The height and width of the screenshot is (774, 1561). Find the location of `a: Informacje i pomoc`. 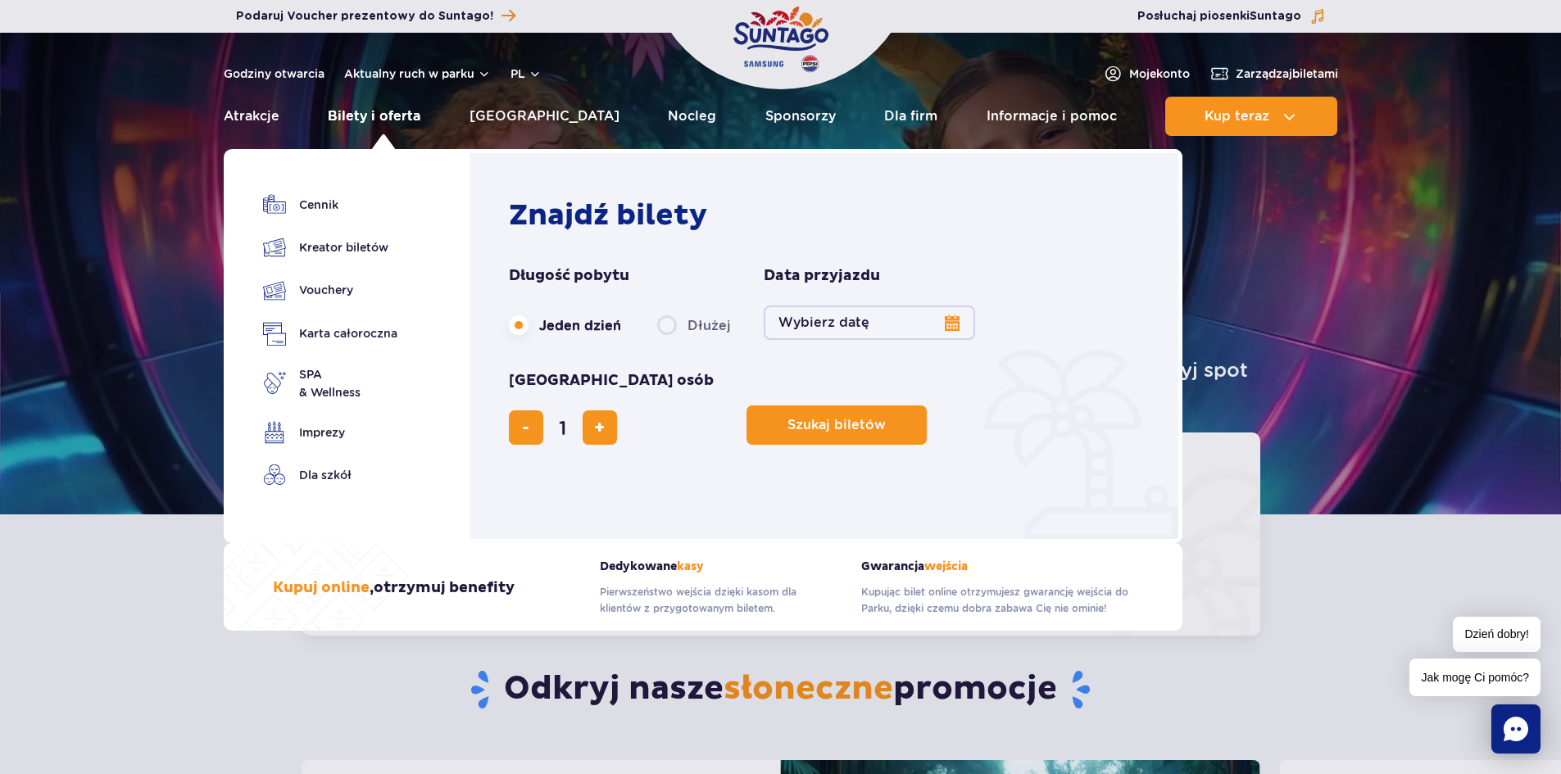

a: Informacje i pomoc is located at coordinates (1051, 116).